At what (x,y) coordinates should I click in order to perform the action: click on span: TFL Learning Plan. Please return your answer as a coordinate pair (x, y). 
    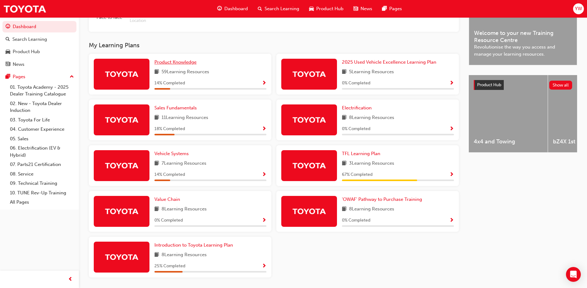
    Looking at the image, I should click on (361, 154).